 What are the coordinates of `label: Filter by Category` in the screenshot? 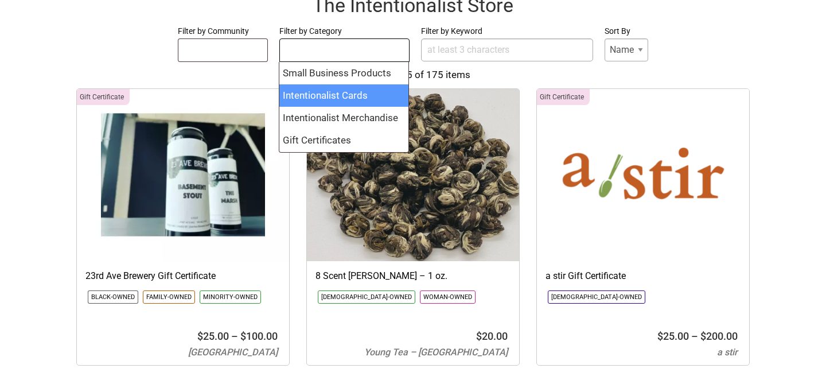 It's located at (344, 31).